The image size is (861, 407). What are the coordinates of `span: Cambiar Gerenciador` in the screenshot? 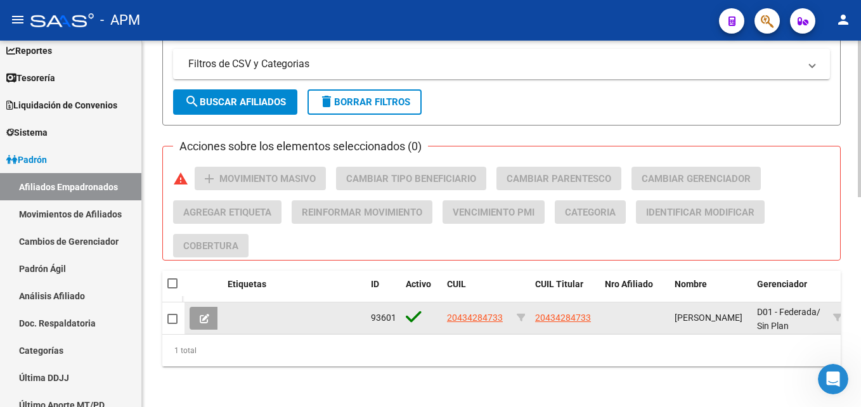 It's located at (696, 179).